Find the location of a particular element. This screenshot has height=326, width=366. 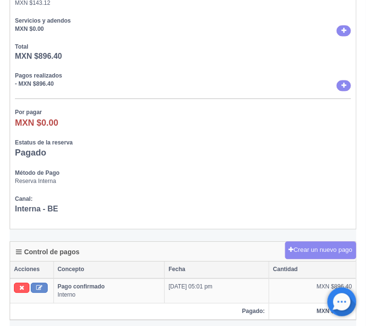

dt: Método de Pago is located at coordinates (183, 173).